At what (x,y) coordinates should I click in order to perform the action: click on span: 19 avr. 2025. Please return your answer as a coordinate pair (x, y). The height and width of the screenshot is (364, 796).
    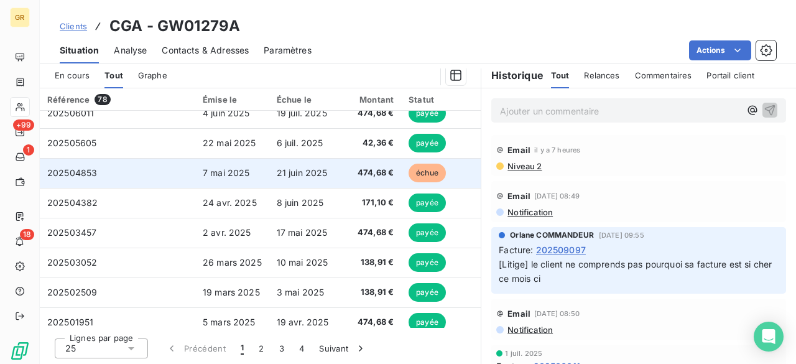
    Looking at the image, I should click on (303, 322).